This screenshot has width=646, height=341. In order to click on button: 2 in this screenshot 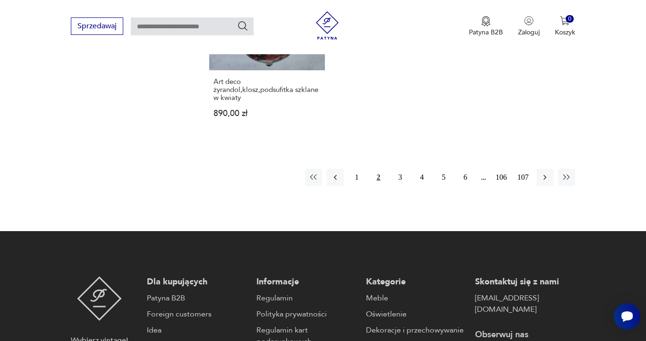, I will do `click(379, 178)`.